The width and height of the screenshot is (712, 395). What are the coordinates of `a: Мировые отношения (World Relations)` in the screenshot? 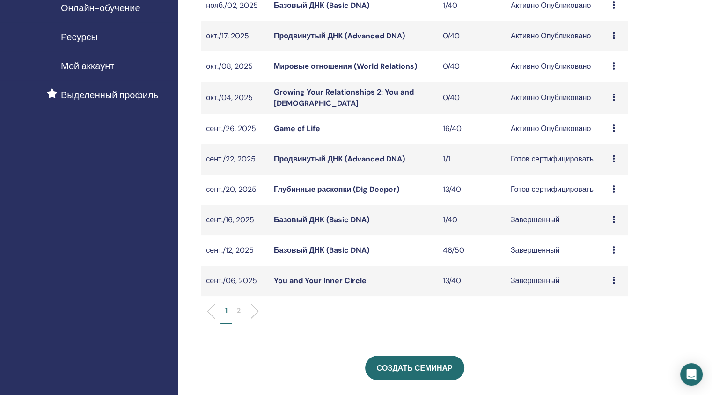 It's located at (346, 66).